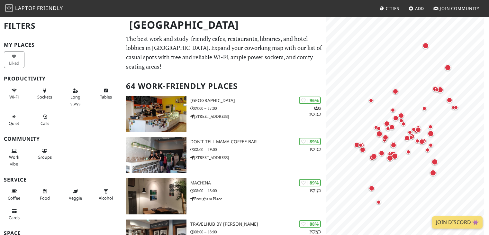 This screenshot has height=235, width=489. I want to click on button: Tables, so click(106, 94).